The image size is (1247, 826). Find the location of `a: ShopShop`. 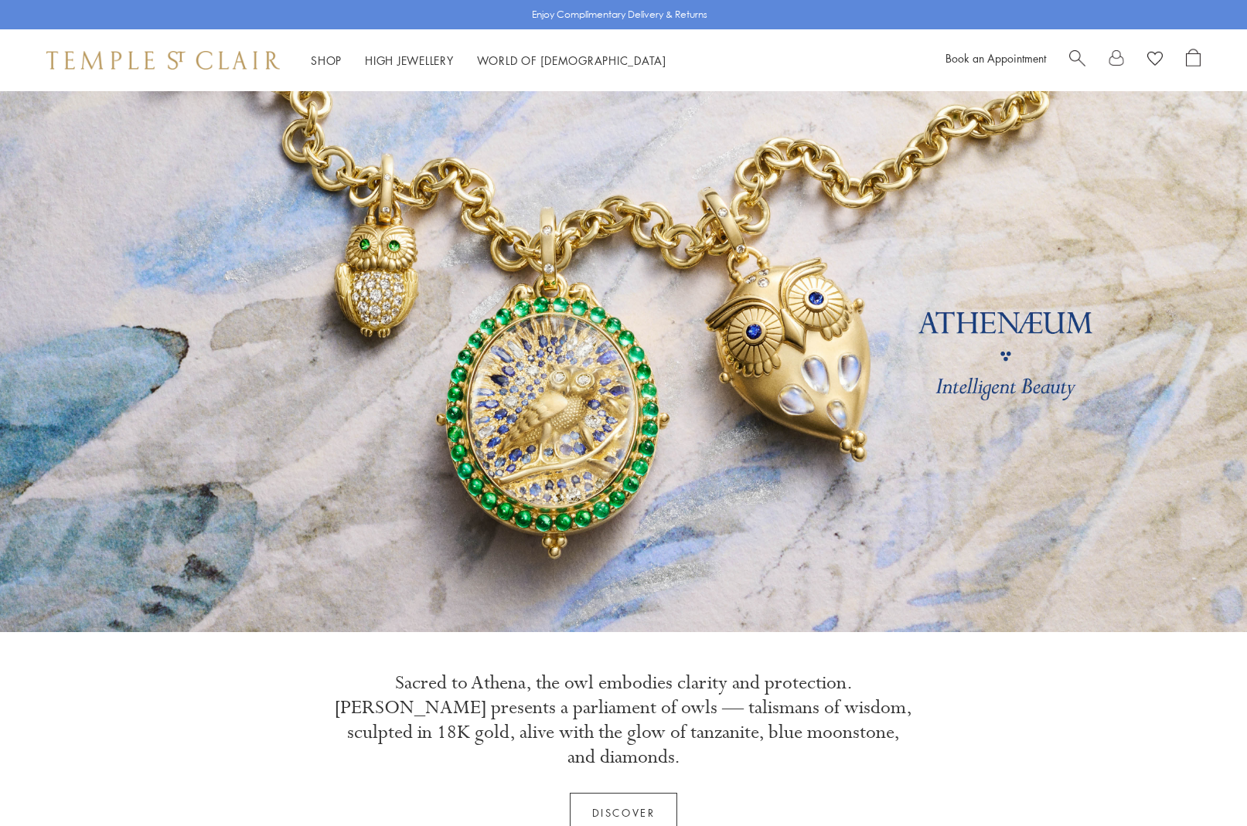

a: ShopShop is located at coordinates (326, 60).